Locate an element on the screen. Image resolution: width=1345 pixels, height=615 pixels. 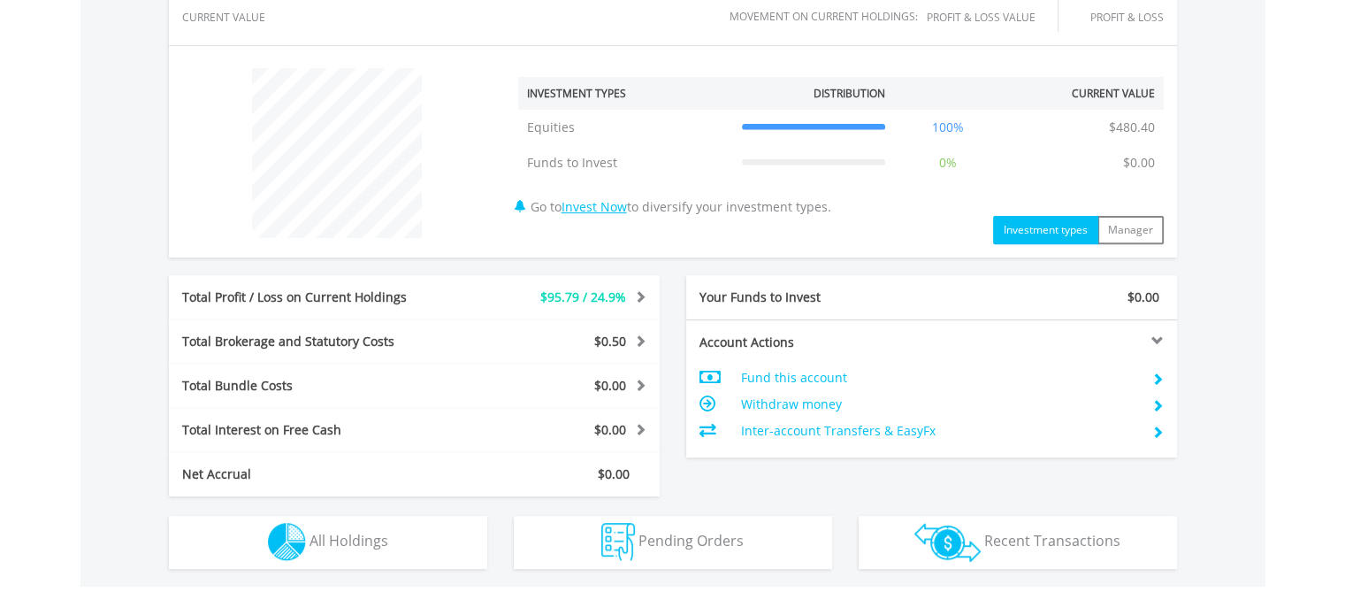
div: Total Bundle Costs is located at coordinates (312, 386).